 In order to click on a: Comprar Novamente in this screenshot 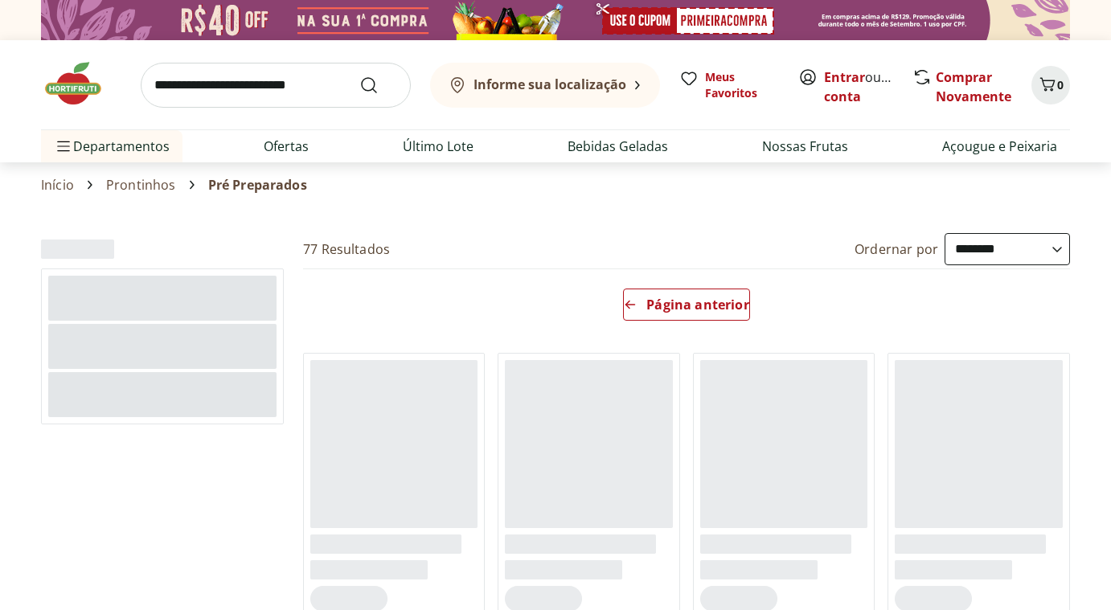, I will do `click(974, 87)`.